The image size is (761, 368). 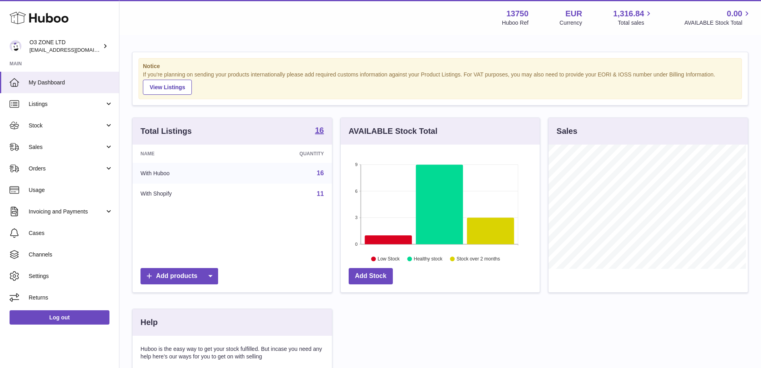 I want to click on text: Low Stock, so click(x=389, y=259).